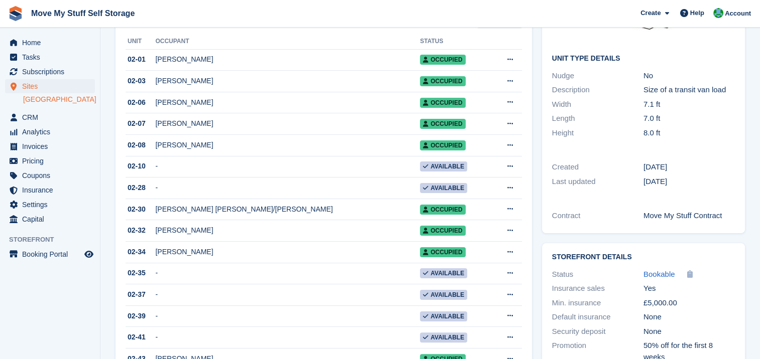  What do you see at coordinates (140, 102) in the screenshot?
I see `div: 02-06` at bounding box center [140, 102].